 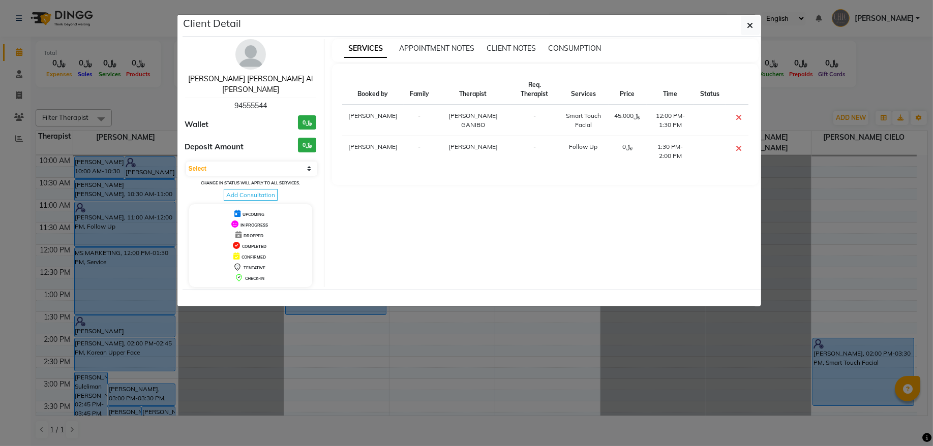 What do you see at coordinates (250, 183) in the screenshot?
I see `small: Change in status will apply to all services.` at bounding box center [250, 183].